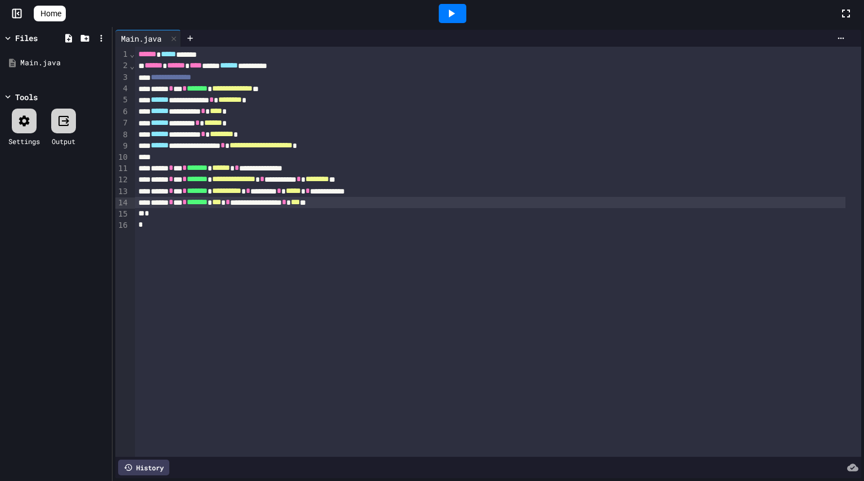 The height and width of the screenshot is (481, 864). What do you see at coordinates (64, 141) in the screenshot?
I see `div: Output` at bounding box center [64, 141].